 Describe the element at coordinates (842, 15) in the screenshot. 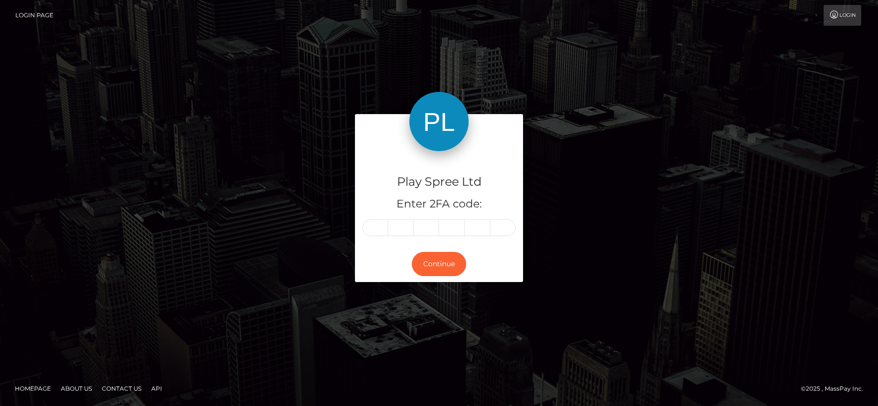

I see `a: Login` at that location.